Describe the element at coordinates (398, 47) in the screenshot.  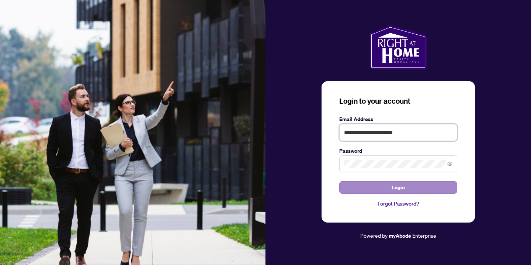
I see `img: ma-logo` at that location.